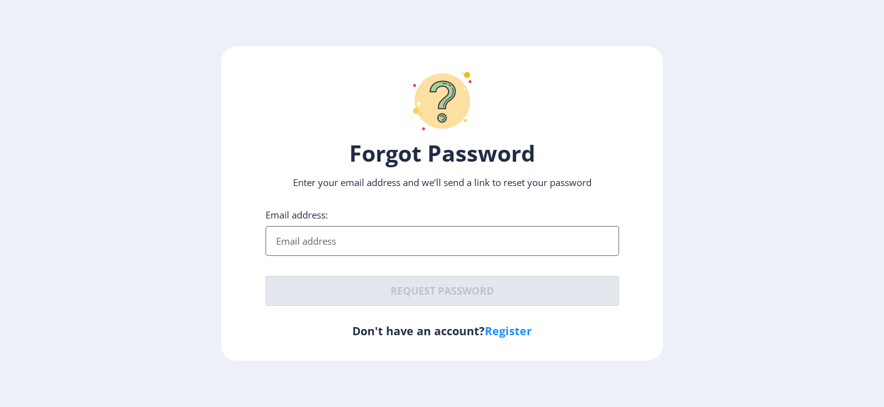 This screenshot has height=407, width=884. Describe the element at coordinates (508, 331) in the screenshot. I see `a: Register` at that location.